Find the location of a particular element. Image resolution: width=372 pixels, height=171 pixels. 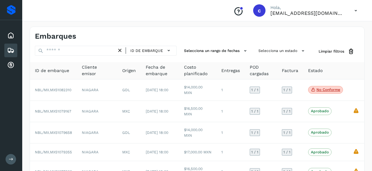

span: Fecha de embarque is located at coordinates (160, 70).